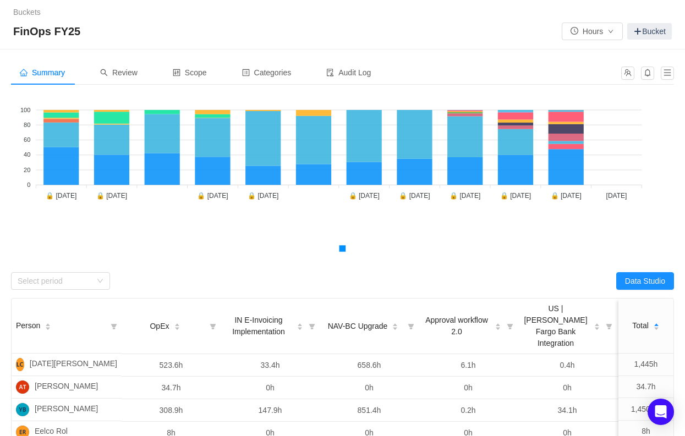  Describe the element at coordinates (159, 326) in the screenshot. I see `span: OpEx` at that location.